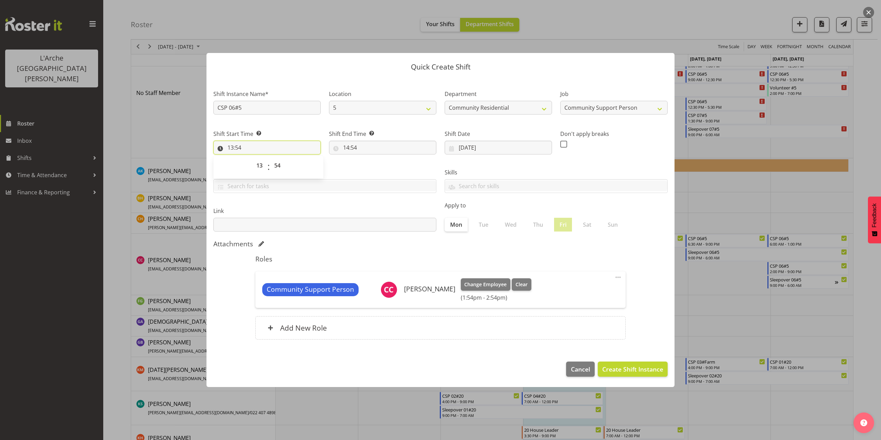 Image resolution: width=881 pixels, height=440 pixels. I want to click on label: Location, so click(383, 94).